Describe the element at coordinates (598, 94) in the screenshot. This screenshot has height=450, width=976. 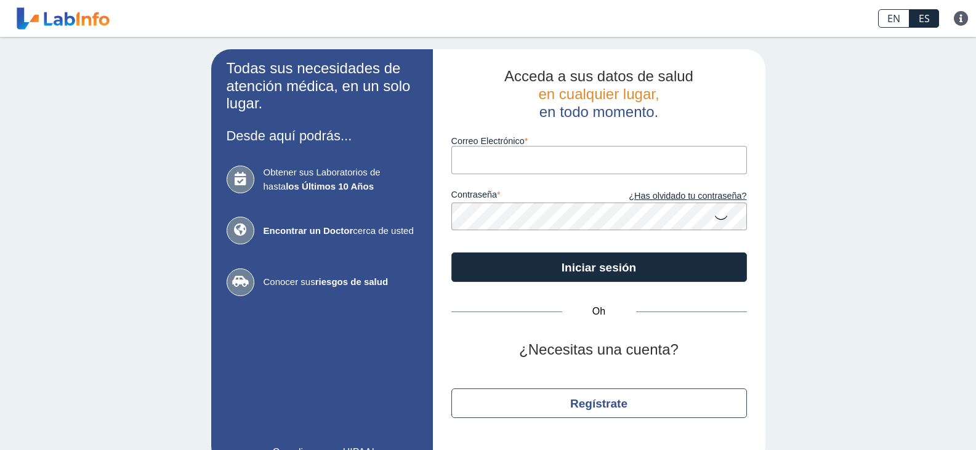
I see `font: en cualquier lugar,` at that location.